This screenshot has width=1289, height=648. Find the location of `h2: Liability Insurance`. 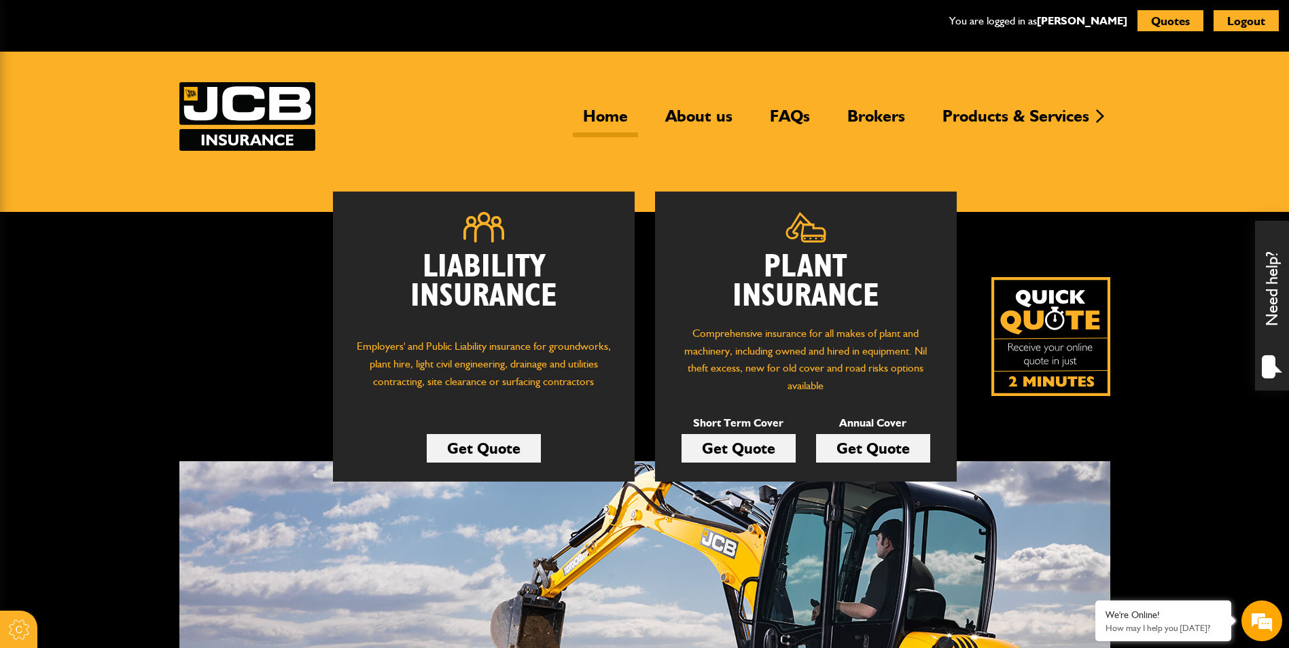

h2: Liability Insurance is located at coordinates (484, 289).